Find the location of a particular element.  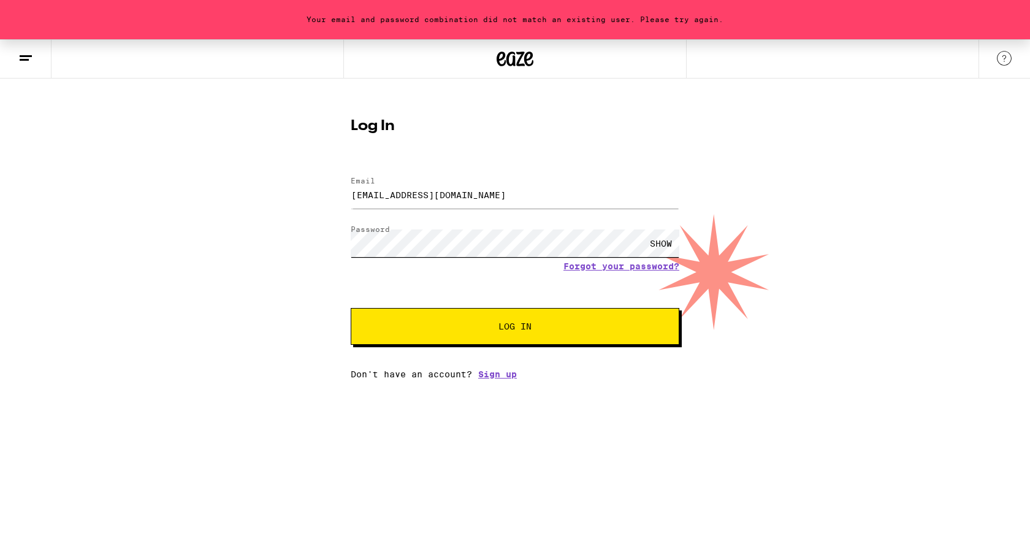

div: Don't have an account? is located at coordinates (515, 374).